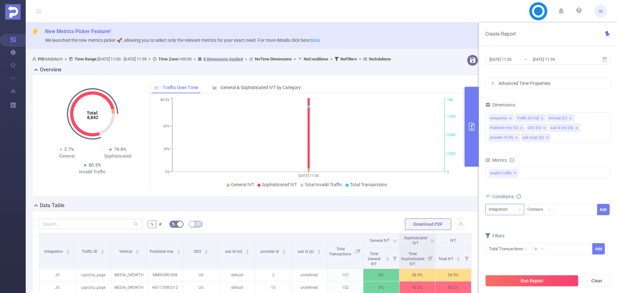  I want to click on div: General, so click(67, 156).